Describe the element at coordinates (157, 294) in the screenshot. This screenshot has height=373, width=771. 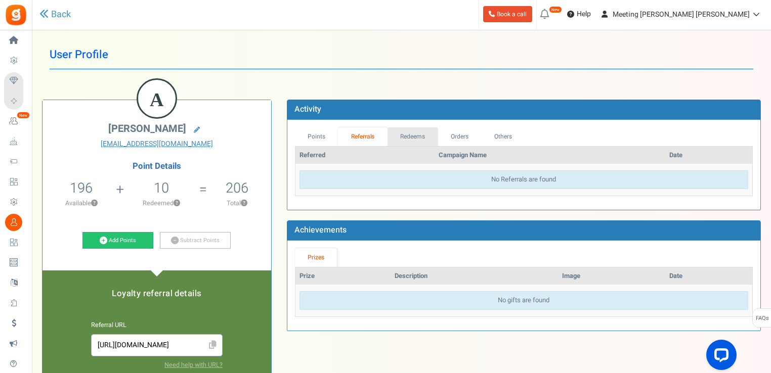
I see `h5: Loyalty referral details` at that location.